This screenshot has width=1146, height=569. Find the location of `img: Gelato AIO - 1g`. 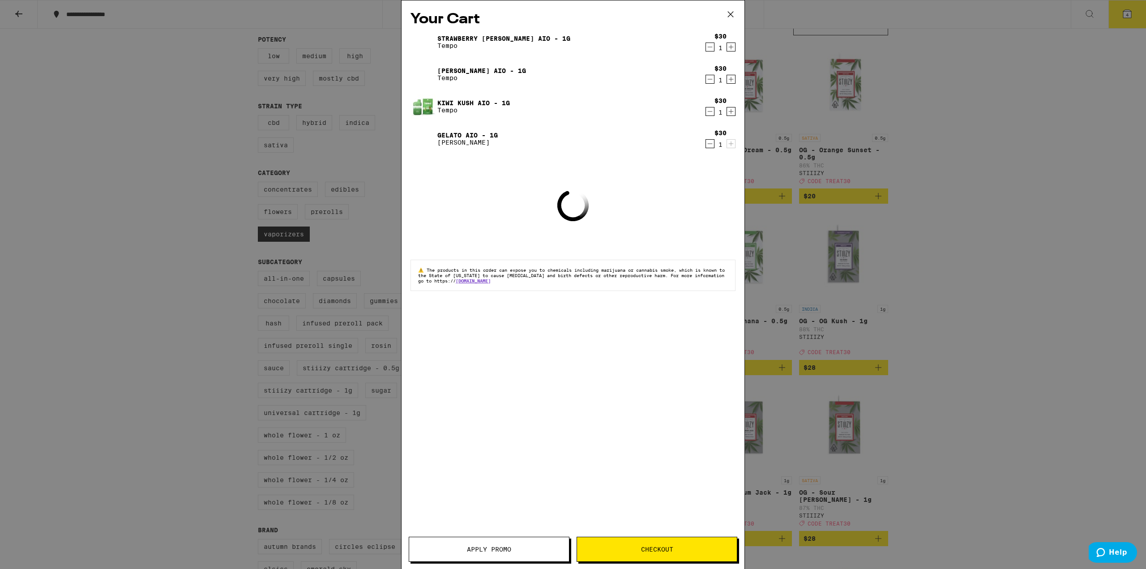

img: Gelato AIO - 1g is located at coordinates (423, 139).